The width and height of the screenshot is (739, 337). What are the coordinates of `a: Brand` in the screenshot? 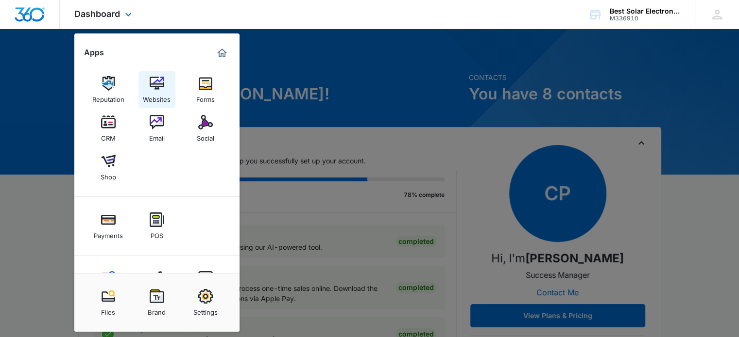 It's located at (157, 303).